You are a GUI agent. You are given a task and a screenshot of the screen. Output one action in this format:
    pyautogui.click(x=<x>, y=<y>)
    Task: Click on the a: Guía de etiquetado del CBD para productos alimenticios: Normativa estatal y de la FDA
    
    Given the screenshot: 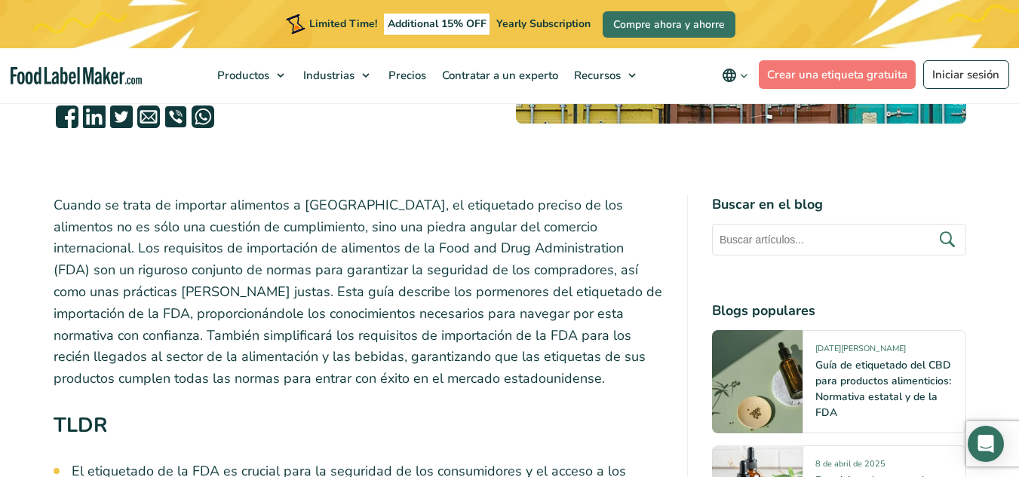 What is the action you would take?
    pyautogui.click(x=883, y=389)
    